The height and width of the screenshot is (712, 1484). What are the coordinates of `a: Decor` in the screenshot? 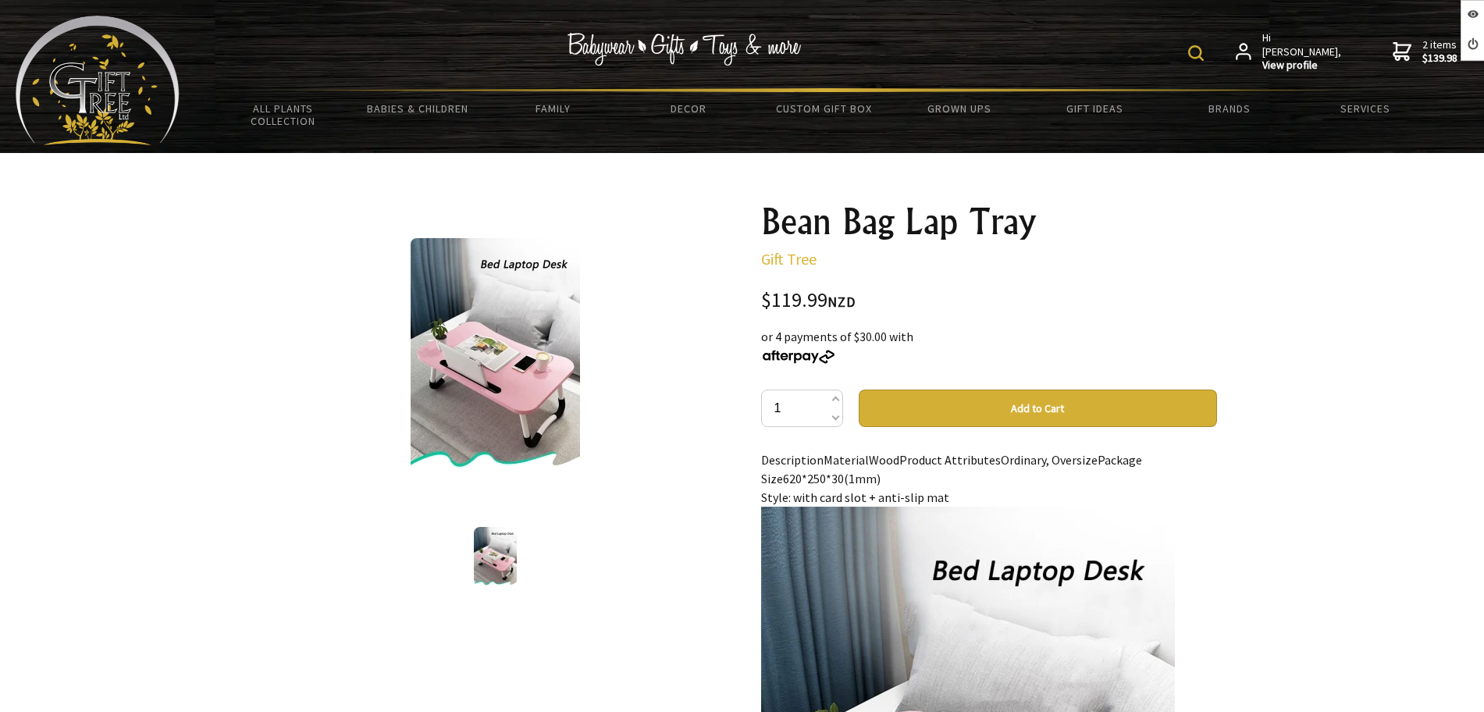 It's located at (688, 109).